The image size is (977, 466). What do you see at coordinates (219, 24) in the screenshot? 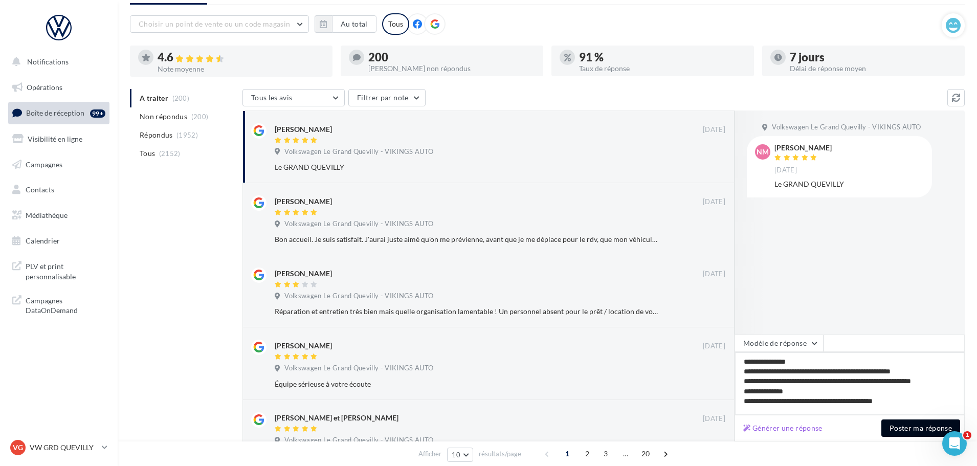
I see `button: Choisir un point de vente ou un code magasin` at bounding box center [219, 24].